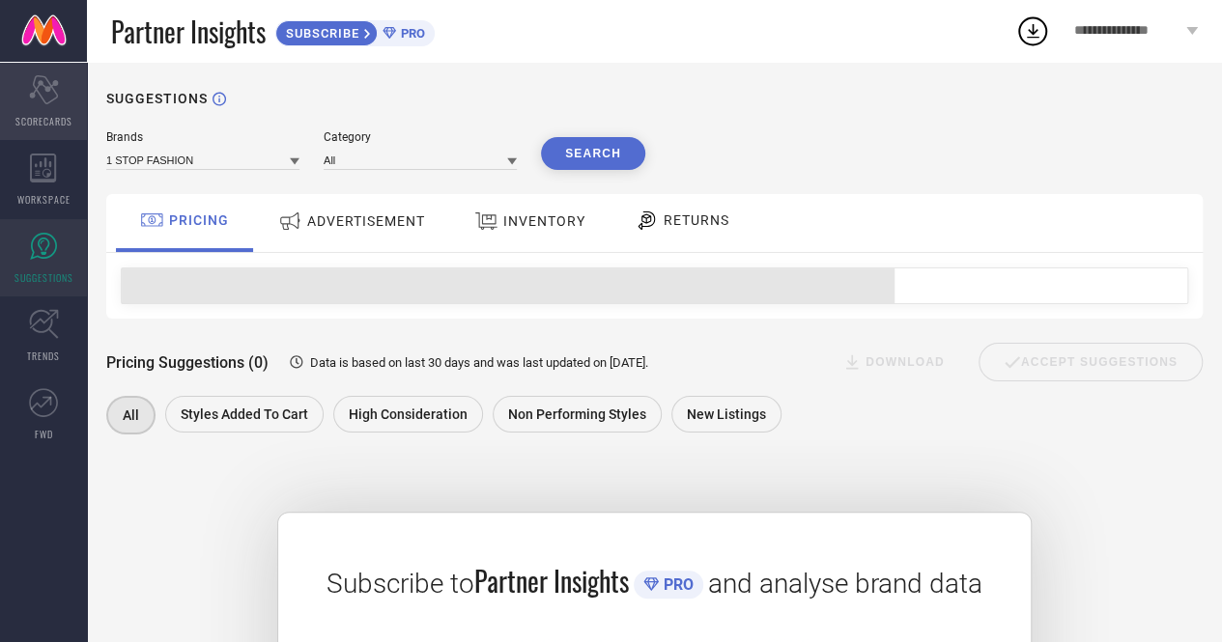 The height and width of the screenshot is (642, 1222). I want to click on span: PRICING, so click(199, 220).